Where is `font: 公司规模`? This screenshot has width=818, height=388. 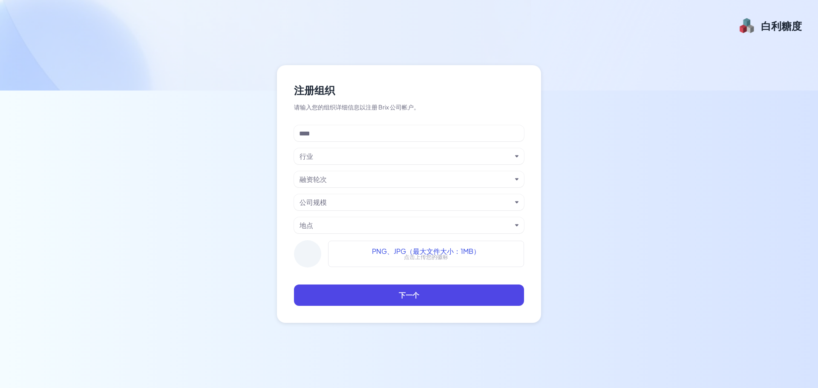 font: 公司规模 is located at coordinates (313, 202).